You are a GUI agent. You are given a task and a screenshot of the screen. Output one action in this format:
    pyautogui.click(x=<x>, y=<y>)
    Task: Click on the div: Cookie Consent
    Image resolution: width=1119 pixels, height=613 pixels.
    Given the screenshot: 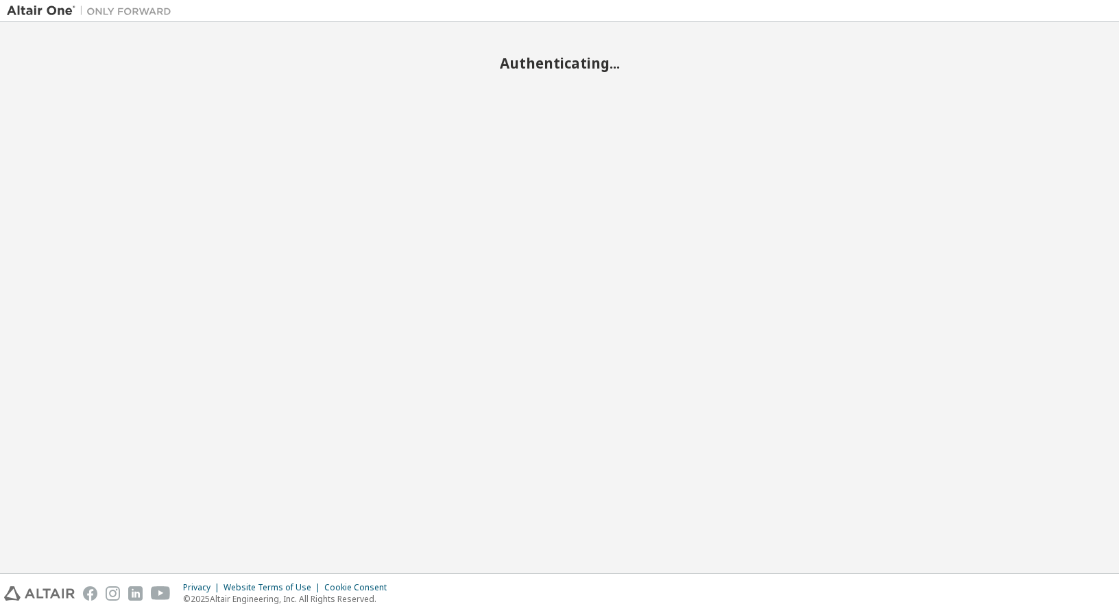 What is the action you would take?
    pyautogui.click(x=359, y=588)
    